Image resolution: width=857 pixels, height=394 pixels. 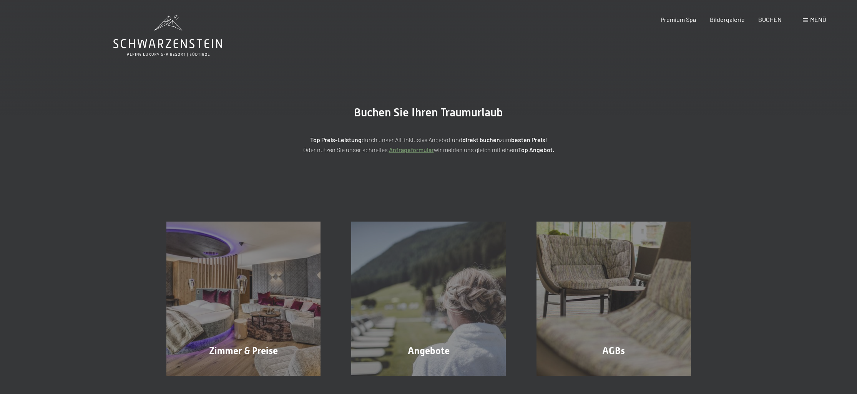 I want to click on strong: Top Angebot., so click(x=536, y=149).